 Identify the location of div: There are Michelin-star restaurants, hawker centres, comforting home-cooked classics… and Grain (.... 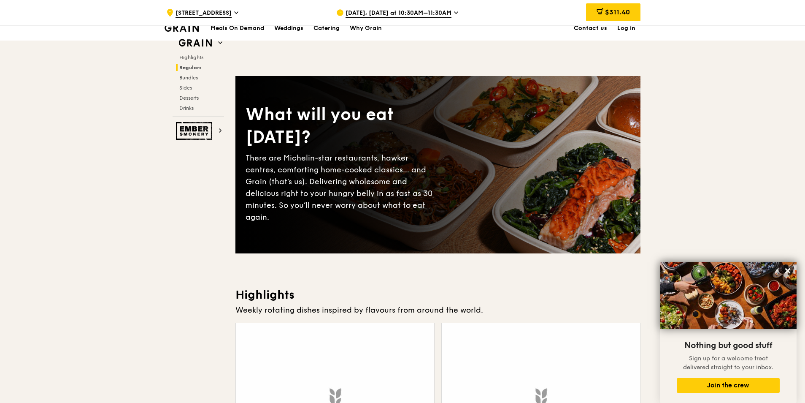
(342, 187).